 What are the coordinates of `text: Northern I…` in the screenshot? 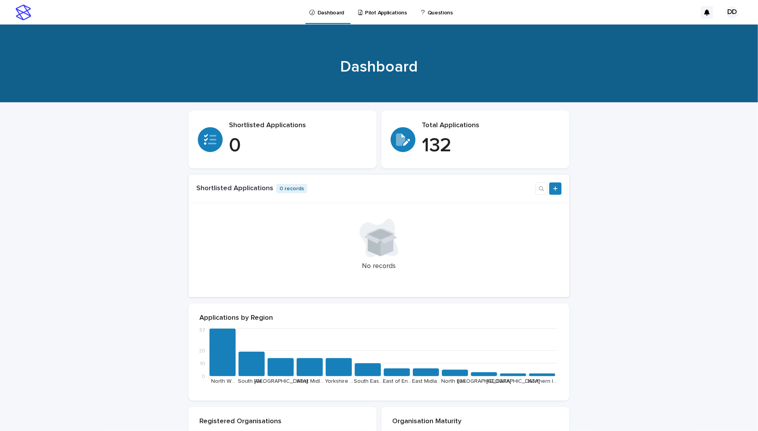 It's located at (542, 381).